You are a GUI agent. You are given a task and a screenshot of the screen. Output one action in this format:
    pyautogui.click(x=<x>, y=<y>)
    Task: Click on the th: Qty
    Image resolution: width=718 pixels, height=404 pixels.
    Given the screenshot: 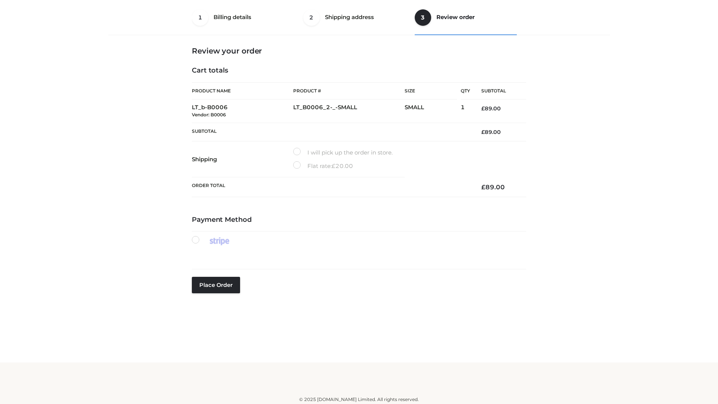 What is the action you would take?
    pyautogui.click(x=465, y=91)
    